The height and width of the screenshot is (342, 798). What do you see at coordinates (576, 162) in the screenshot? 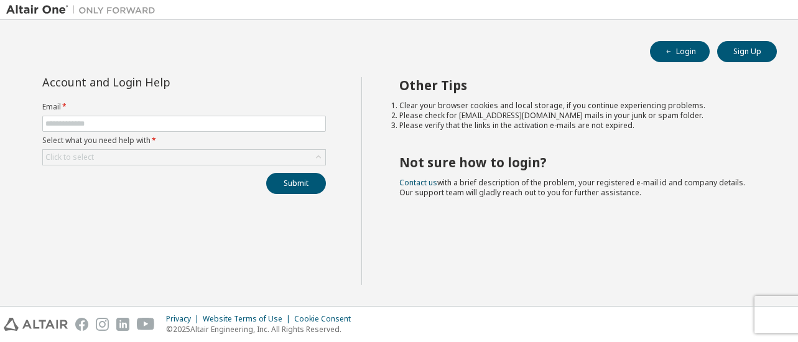
I see `h2: Not sure how to login?` at bounding box center [576, 162].